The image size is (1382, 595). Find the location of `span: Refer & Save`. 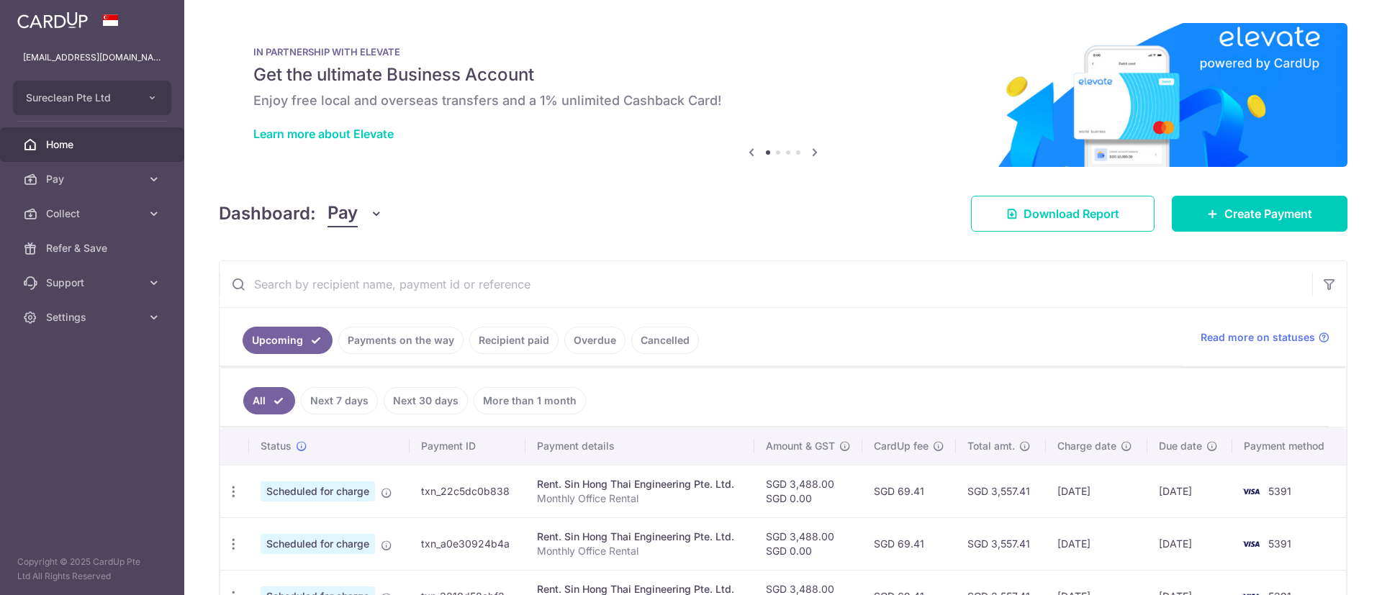

span: Refer & Save is located at coordinates (94, 248).